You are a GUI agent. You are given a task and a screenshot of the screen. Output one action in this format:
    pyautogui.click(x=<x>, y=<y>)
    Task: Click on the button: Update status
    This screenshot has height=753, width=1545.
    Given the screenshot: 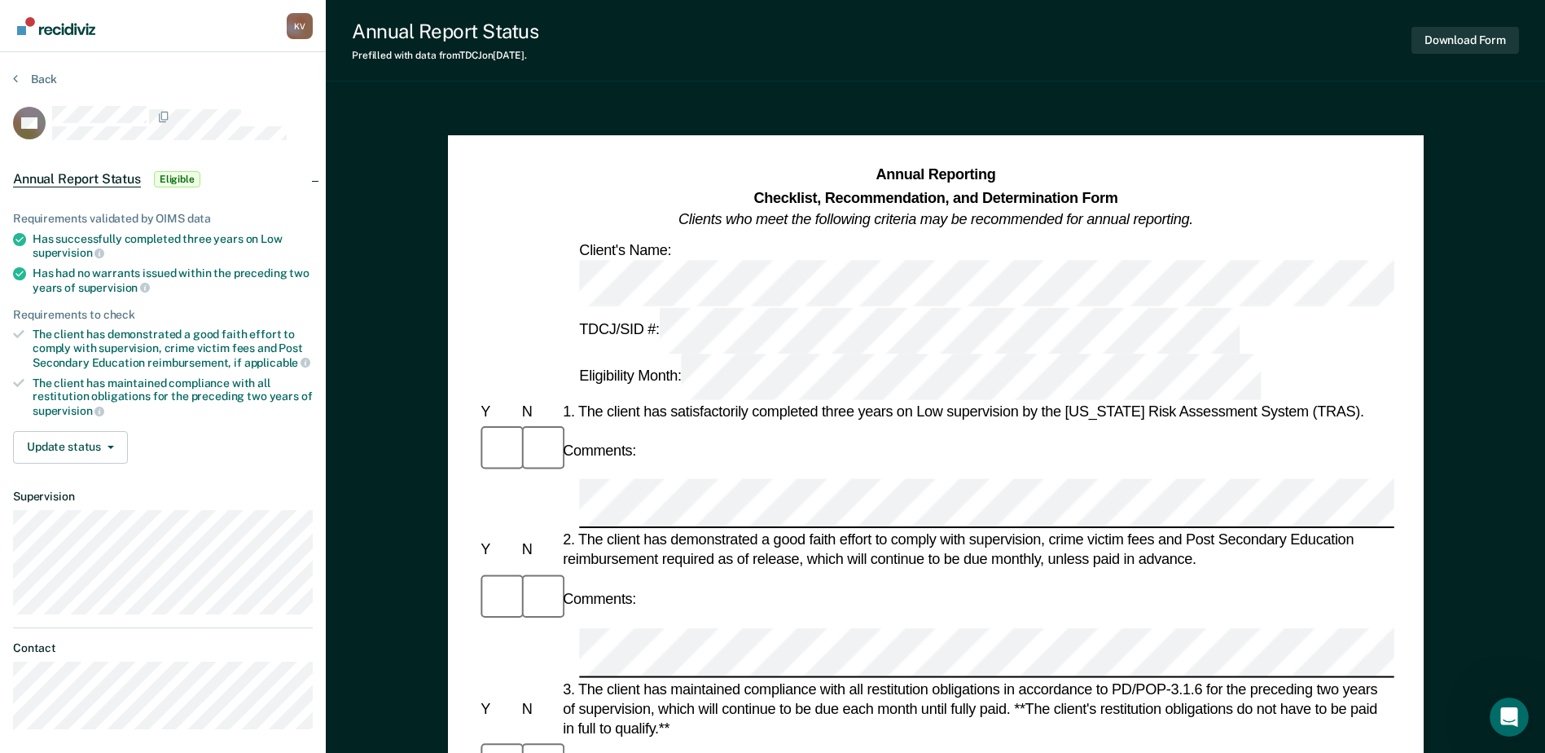 What is the action you would take?
    pyautogui.click(x=70, y=447)
    